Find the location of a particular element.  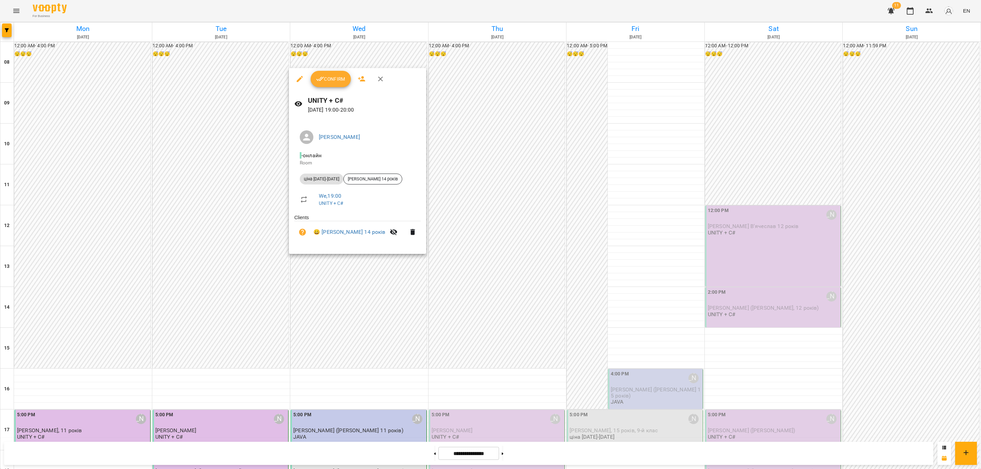

h6: UNITY + C# is located at coordinates (364, 100).